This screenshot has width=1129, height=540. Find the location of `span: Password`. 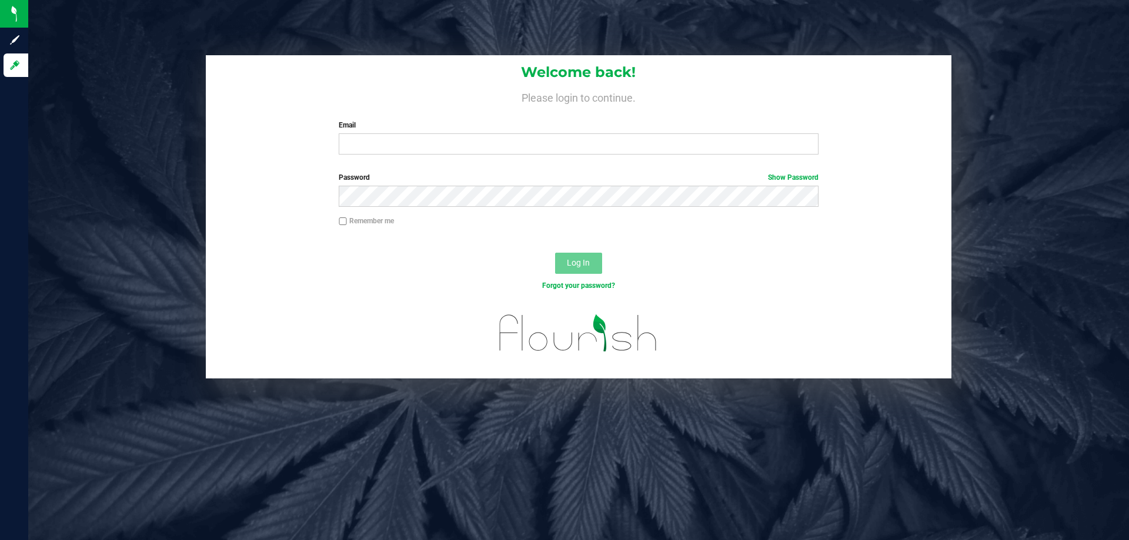

span: Password is located at coordinates (354, 178).